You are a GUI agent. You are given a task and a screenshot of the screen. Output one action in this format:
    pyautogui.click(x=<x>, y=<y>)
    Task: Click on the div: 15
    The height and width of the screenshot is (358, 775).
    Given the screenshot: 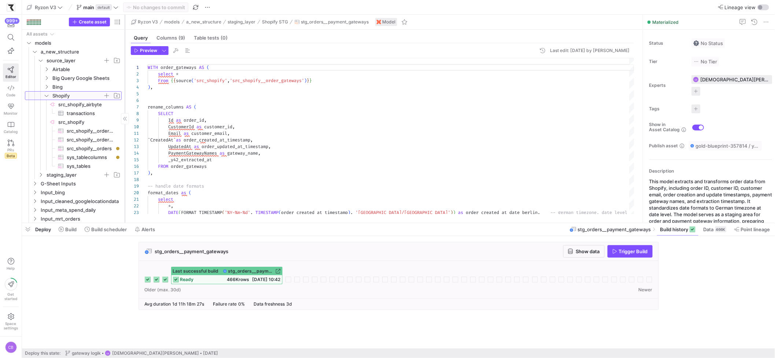 What is the action you would take?
    pyautogui.click(x=135, y=160)
    